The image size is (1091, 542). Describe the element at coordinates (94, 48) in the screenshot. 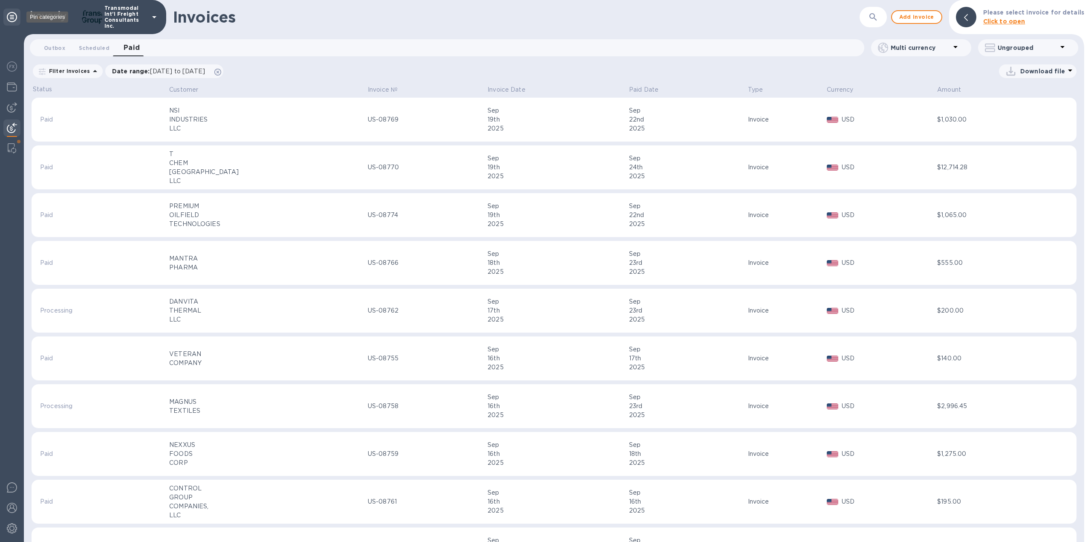

I see `span: Scheduled` at that location.